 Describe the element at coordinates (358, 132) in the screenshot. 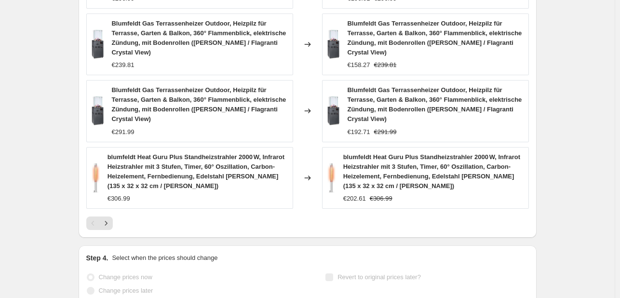

I see `div: €192.71` at that location.